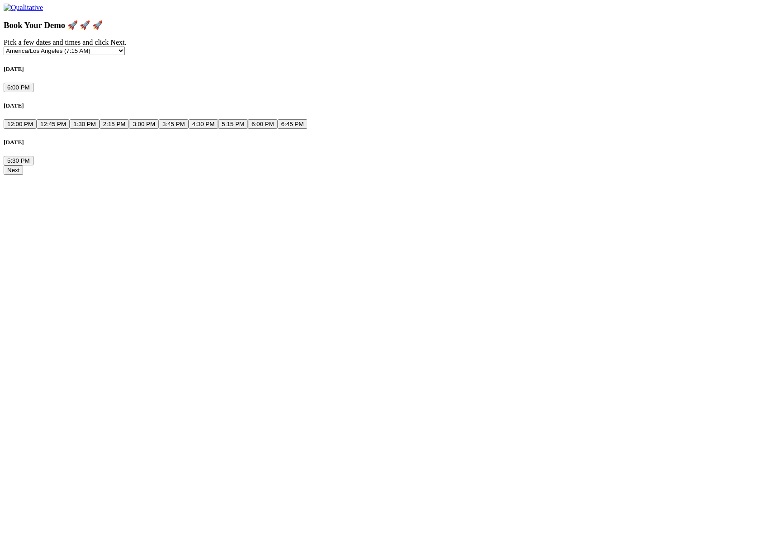  I want to click on h3: Book Your Demo 🚀 🚀 🚀, so click(389, 25).